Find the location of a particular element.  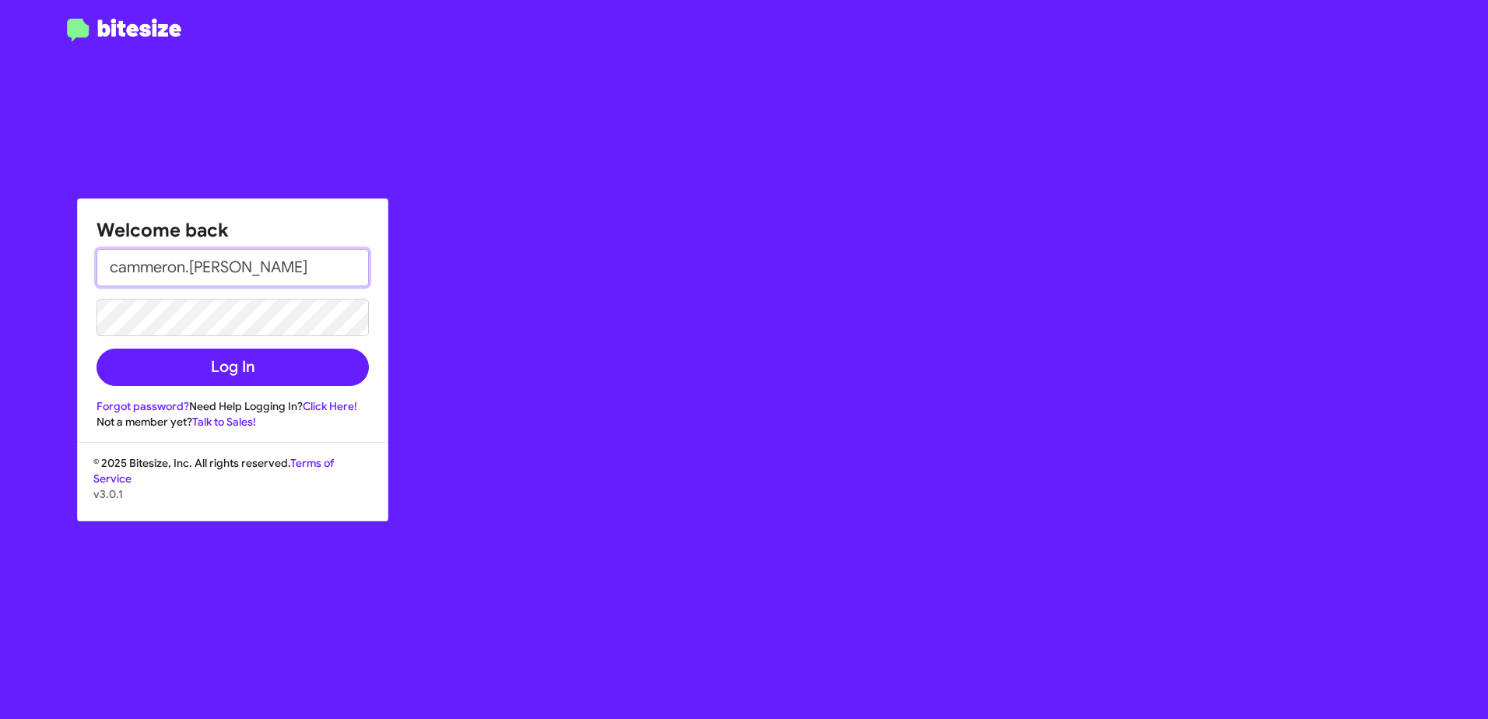

a: Click Here! is located at coordinates (330, 406).